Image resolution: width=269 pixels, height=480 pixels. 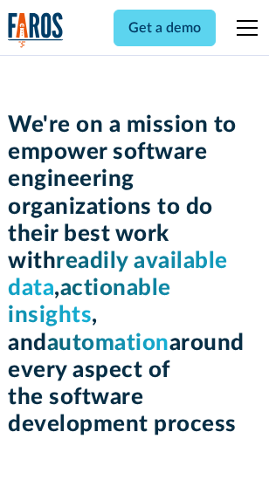 I want to click on div: menu, so click(x=243, y=28).